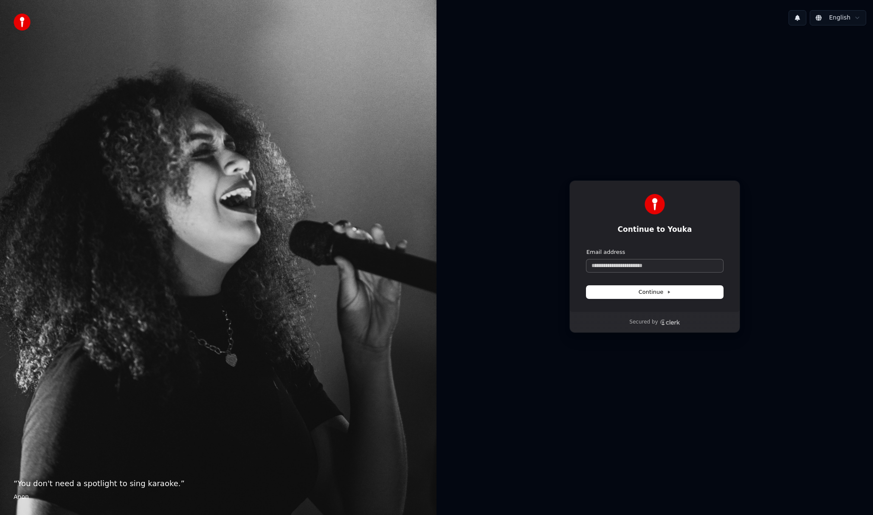  Describe the element at coordinates (655, 292) in the screenshot. I see `button: Continue` at that location.